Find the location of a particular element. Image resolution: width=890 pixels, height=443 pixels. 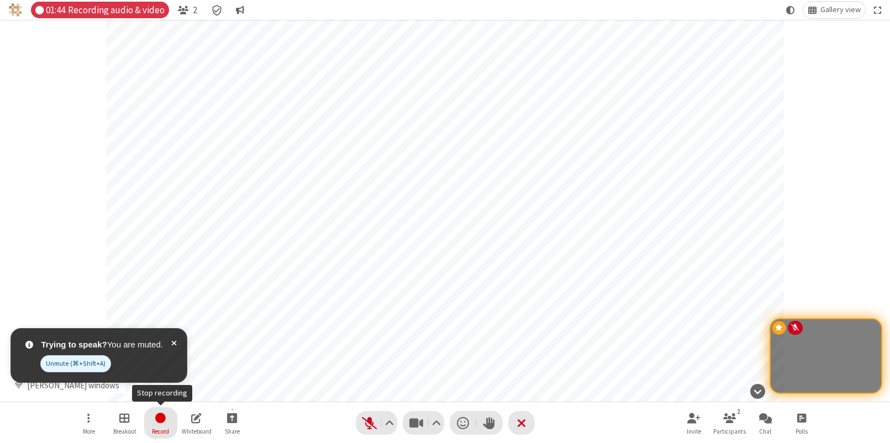

span: Polls is located at coordinates (802, 432).